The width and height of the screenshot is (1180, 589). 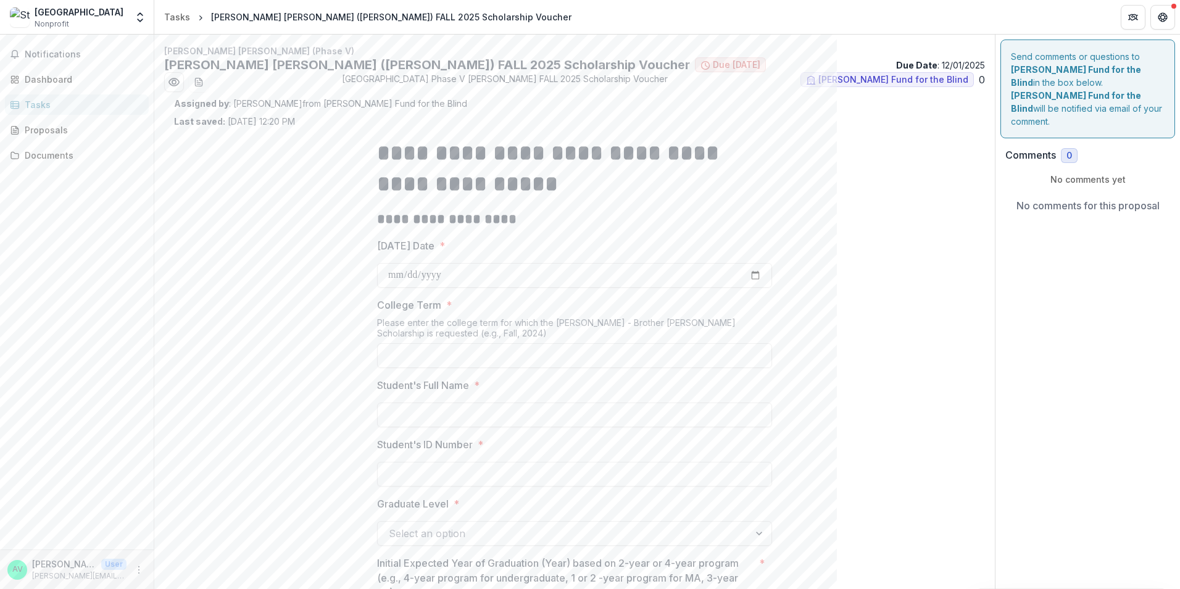 What do you see at coordinates (77, 79) in the screenshot?
I see `a: Dashboard` at bounding box center [77, 79].